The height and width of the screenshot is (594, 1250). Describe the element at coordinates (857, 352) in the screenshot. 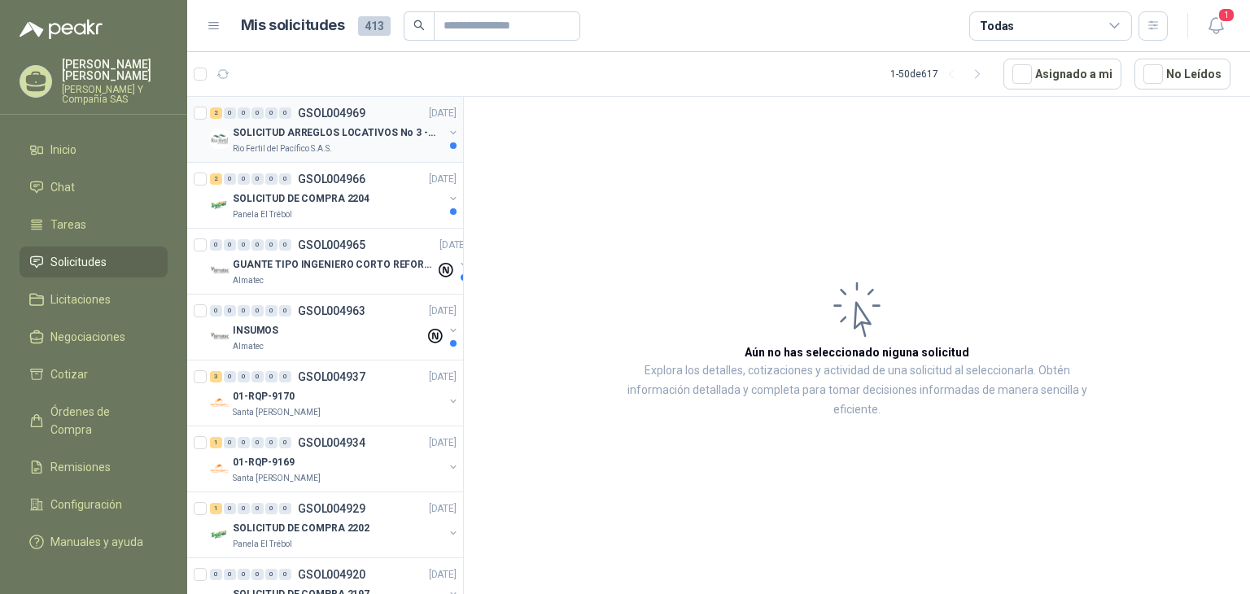

I see `h3: Aún no has seleccionado niguna solicitud` at that location.